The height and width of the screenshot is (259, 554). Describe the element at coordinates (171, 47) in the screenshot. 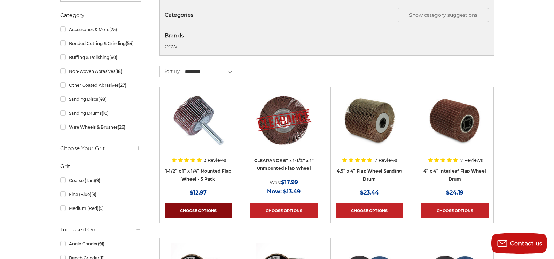

I see `a: CGW` at that location.